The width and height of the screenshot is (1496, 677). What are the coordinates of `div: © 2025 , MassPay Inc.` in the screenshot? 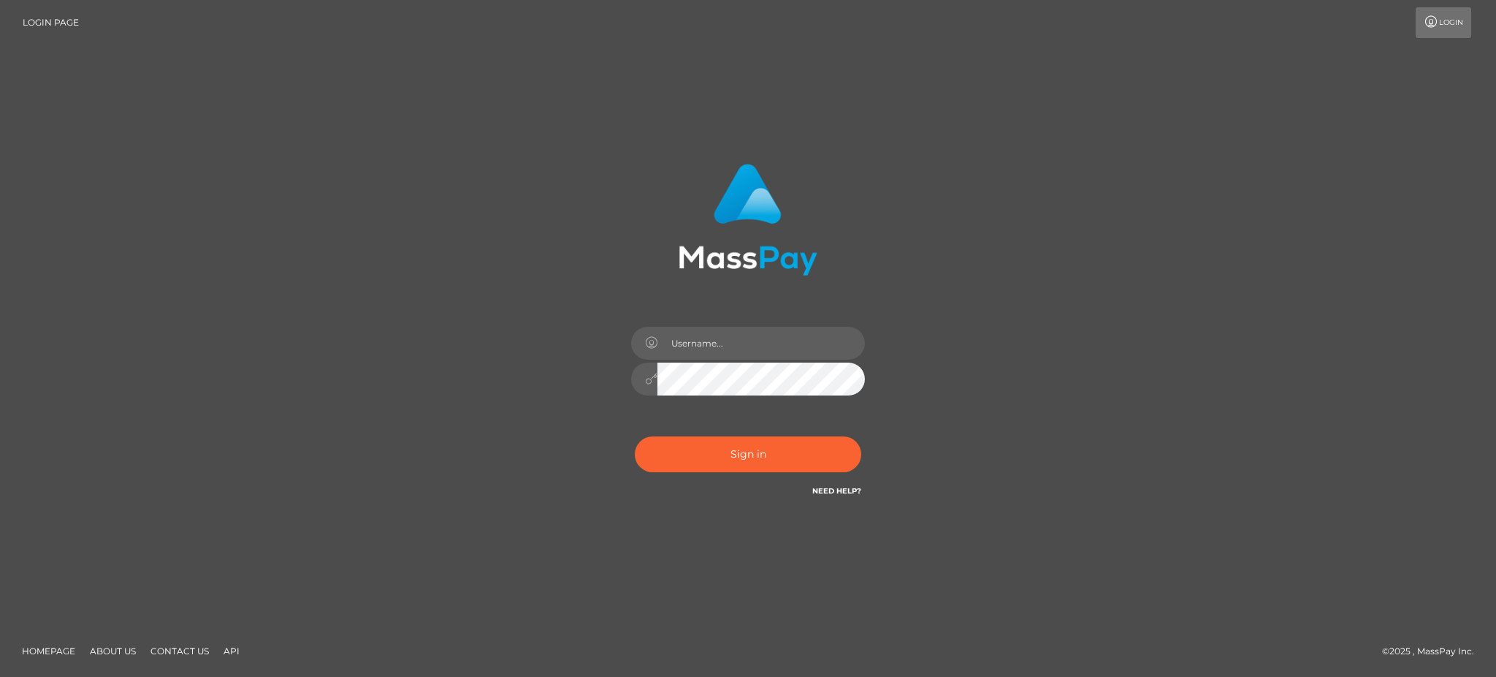 It's located at (1434, 651).